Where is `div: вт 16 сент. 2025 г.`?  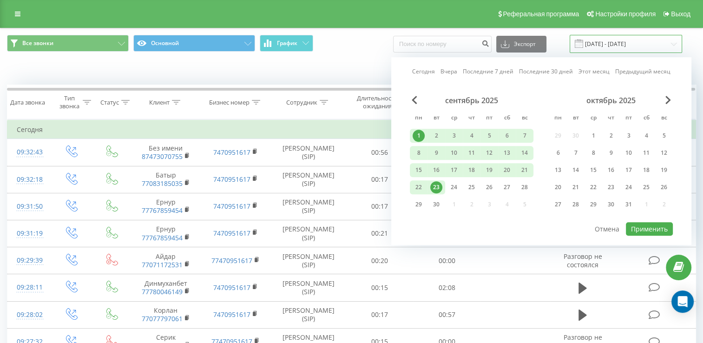 div: вт 16 сент. 2025 г. is located at coordinates (436, 170).